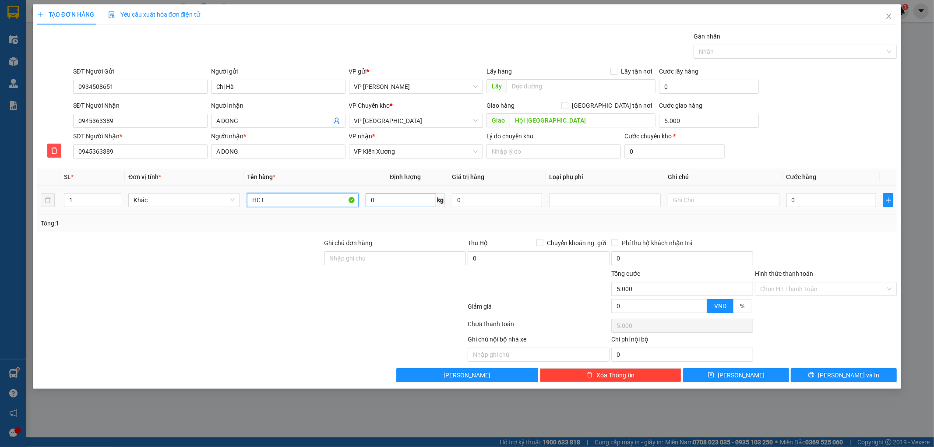  What do you see at coordinates (720, 306) in the screenshot?
I see `span: VND` at bounding box center [720, 306].